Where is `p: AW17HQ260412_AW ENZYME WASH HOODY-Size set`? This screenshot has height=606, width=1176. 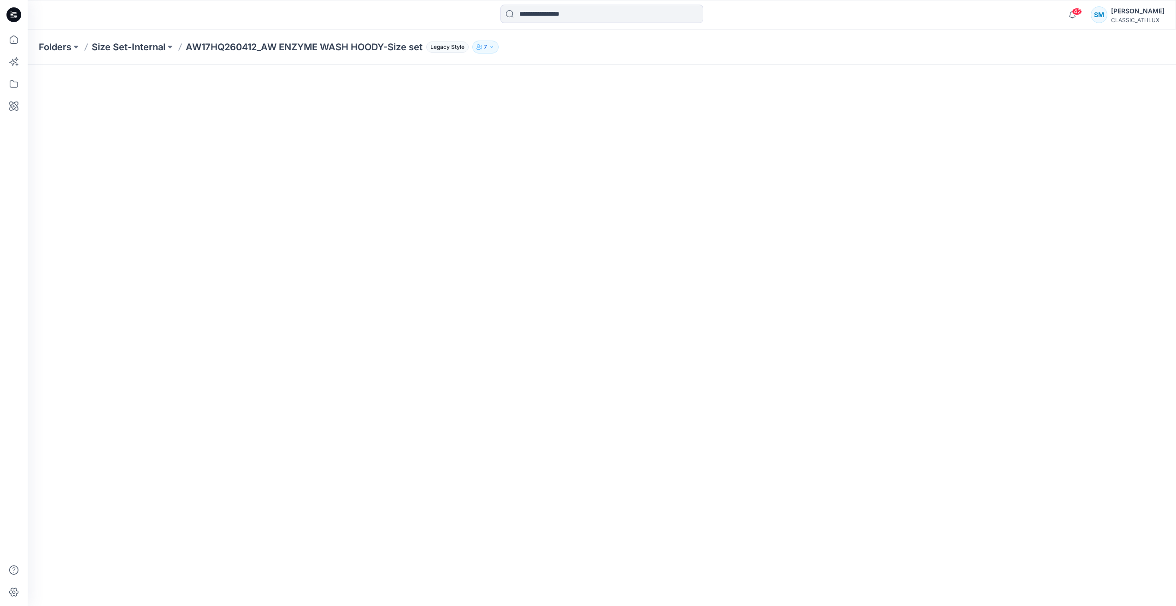 p: AW17HQ260412_AW ENZYME WASH HOODY-Size set is located at coordinates (304, 47).